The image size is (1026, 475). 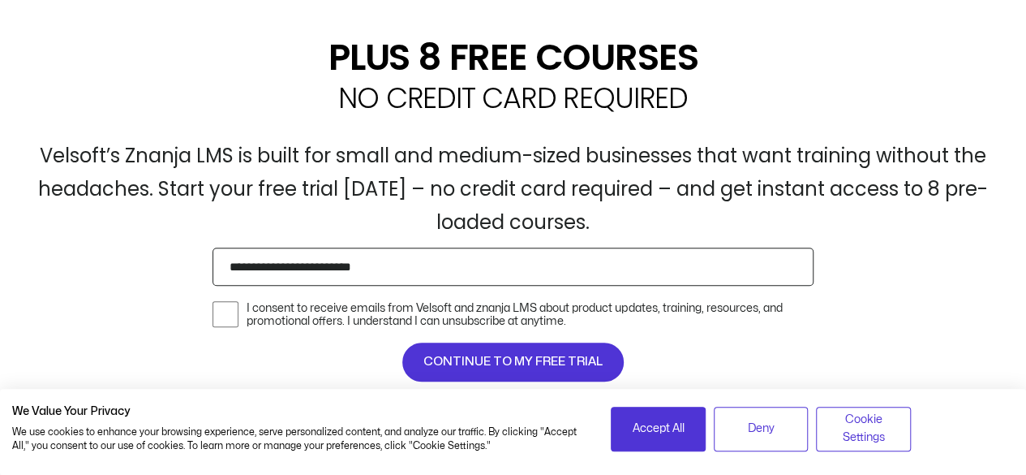 I want to click on button: Deny all cookies, so click(x=761, y=428).